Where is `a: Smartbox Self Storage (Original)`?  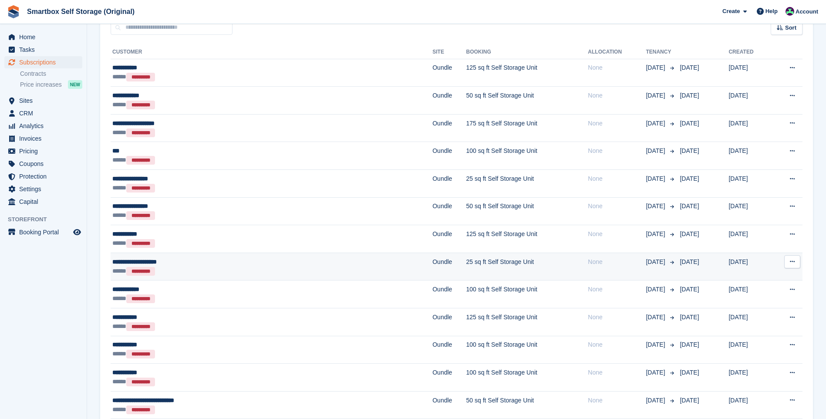
a: Smartbox Self Storage (Original) is located at coordinates (81, 11).